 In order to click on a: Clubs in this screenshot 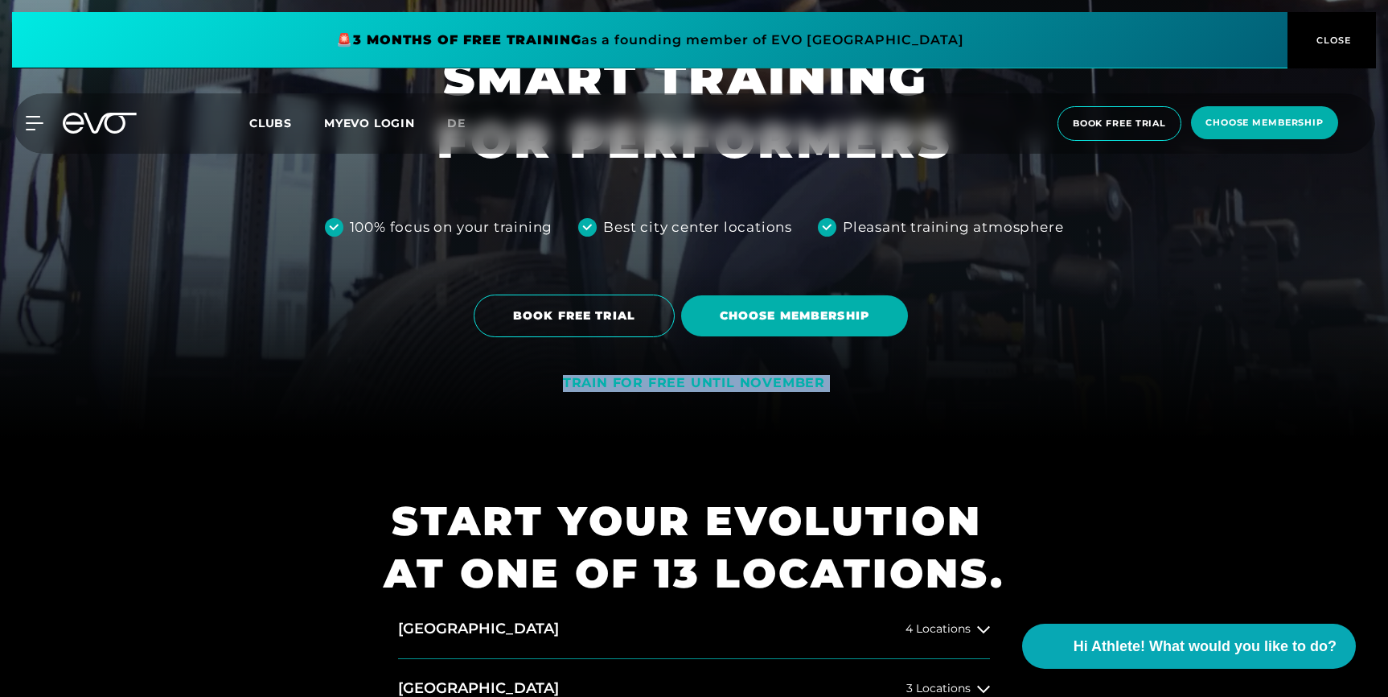, I will do `click(286, 122)`.